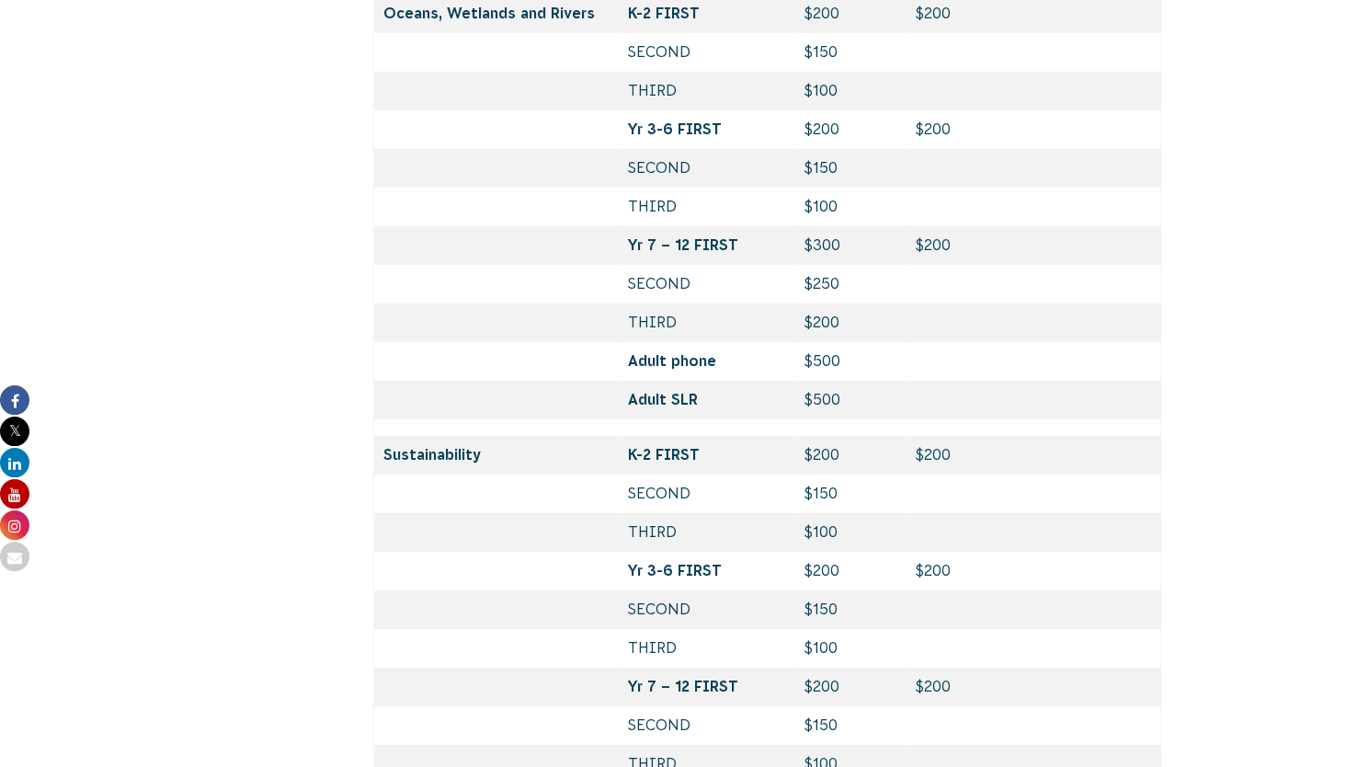  What do you see at coordinates (663, 399) in the screenshot?
I see `strong: Adult SLR` at bounding box center [663, 399].